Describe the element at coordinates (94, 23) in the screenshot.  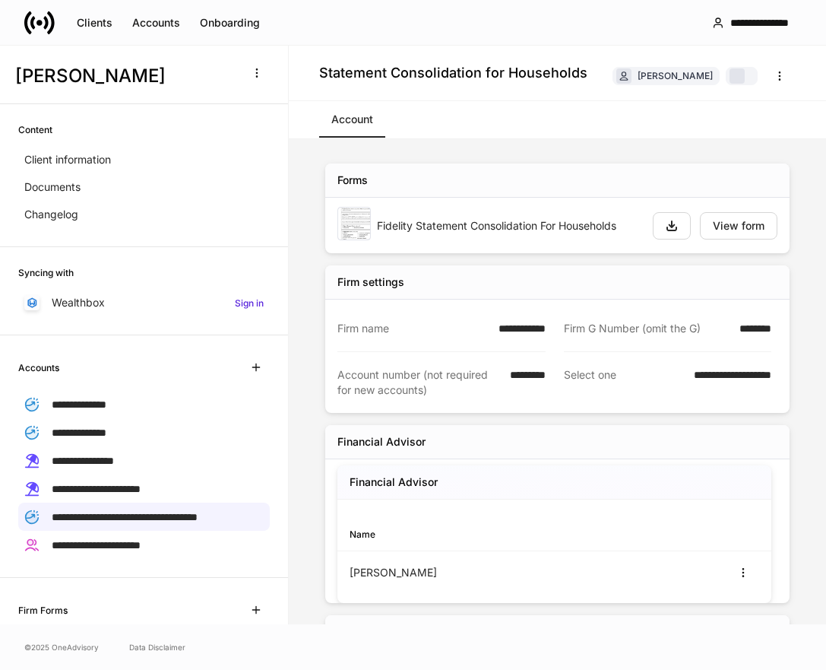
I see `button: Clients` at that location.